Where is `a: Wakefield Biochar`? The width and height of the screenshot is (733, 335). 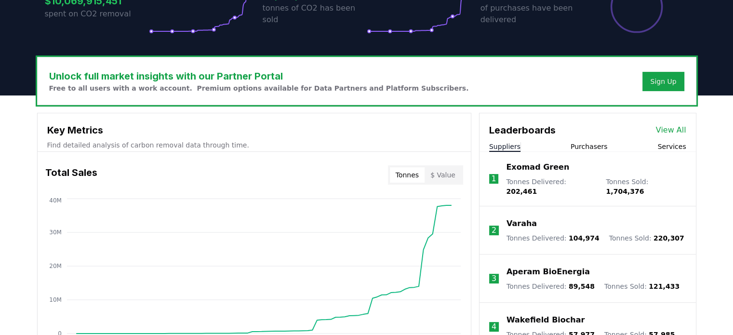
a: Wakefield Biochar is located at coordinates (546, 320).